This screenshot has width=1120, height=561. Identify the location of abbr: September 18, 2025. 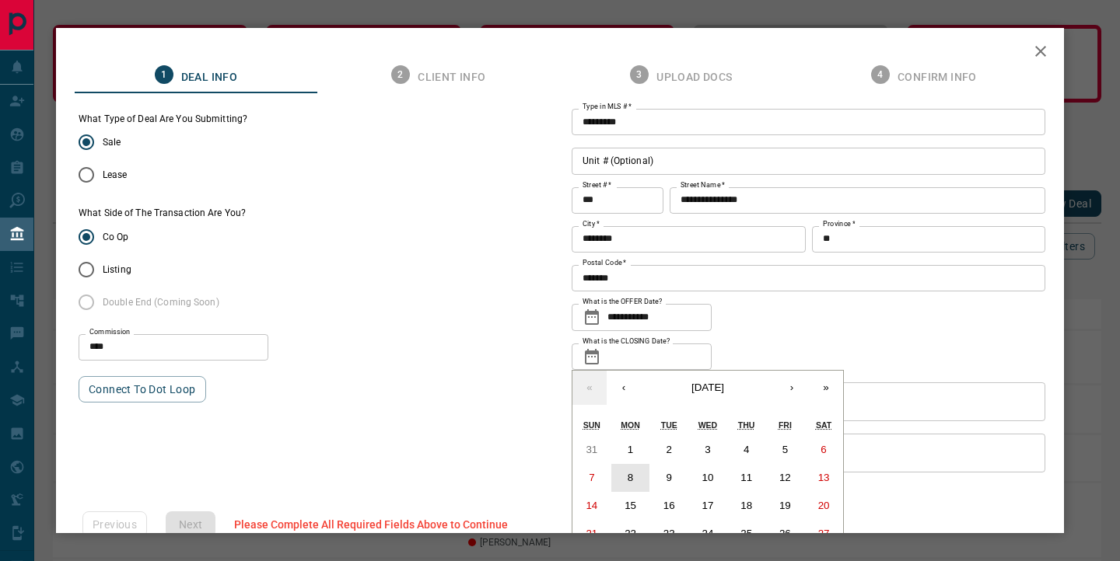
(746, 505).